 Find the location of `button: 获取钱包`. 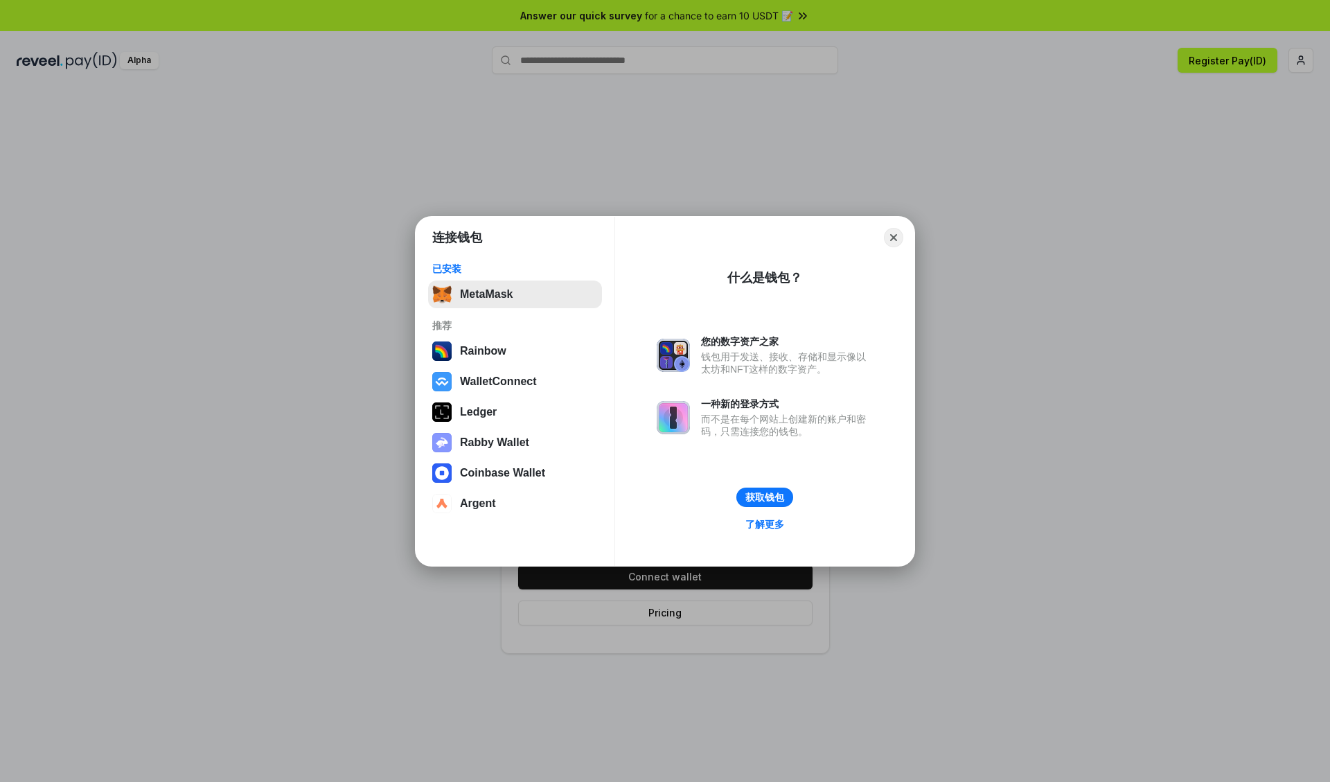

button: 获取钱包 is located at coordinates (765, 497).